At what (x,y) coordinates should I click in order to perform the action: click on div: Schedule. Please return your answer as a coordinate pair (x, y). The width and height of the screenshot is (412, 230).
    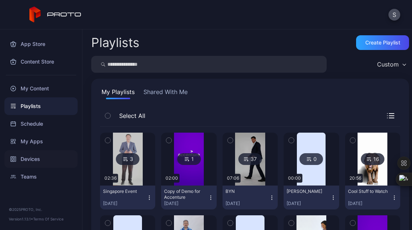
    Looking at the image, I should click on (41, 124).